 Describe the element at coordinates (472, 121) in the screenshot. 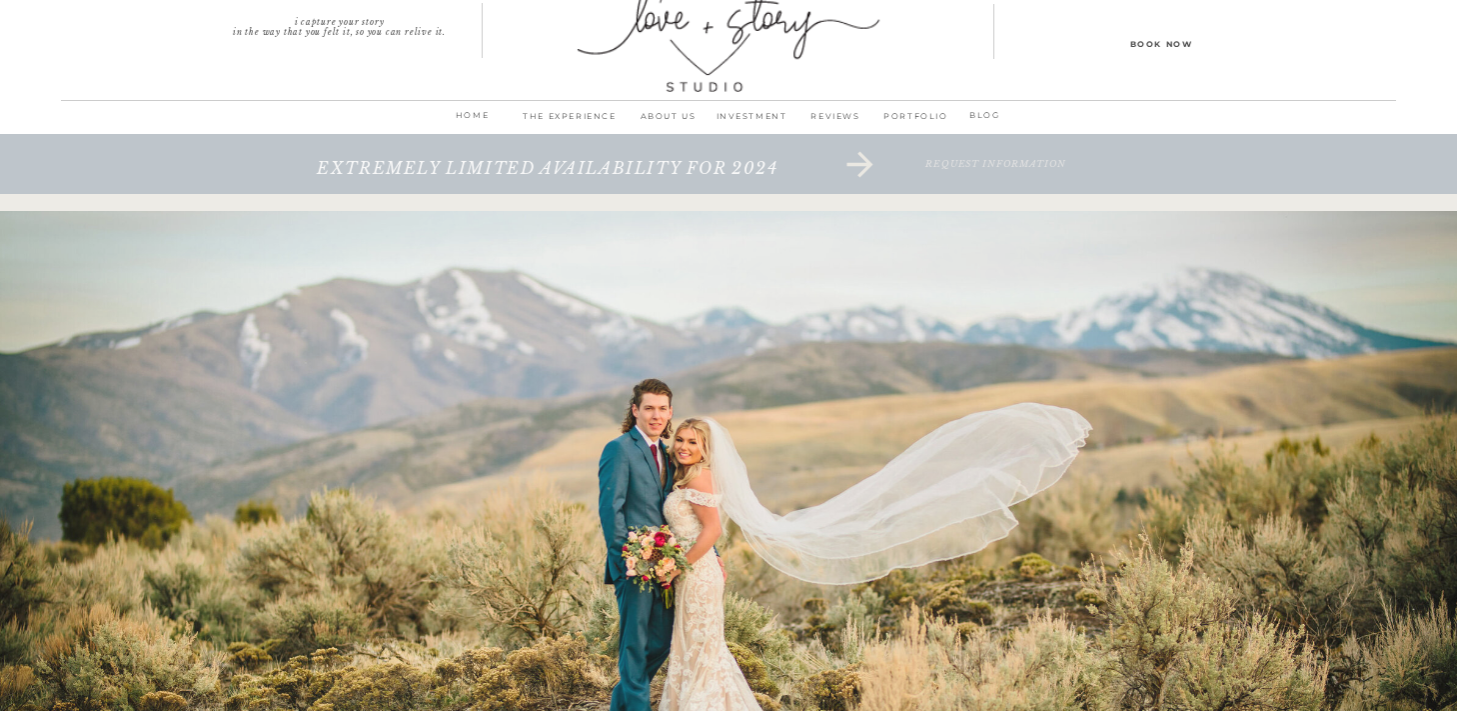

I see `a: home` at that location.